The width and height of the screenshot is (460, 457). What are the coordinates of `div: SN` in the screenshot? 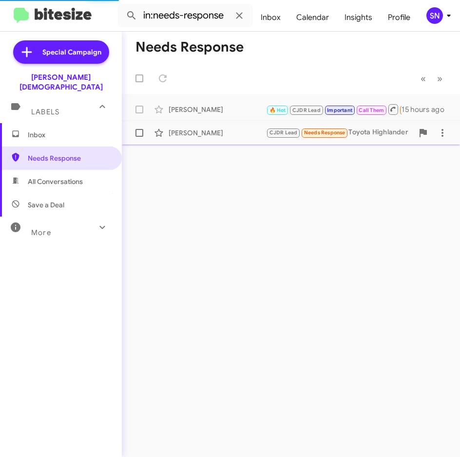 It's located at (434, 16).